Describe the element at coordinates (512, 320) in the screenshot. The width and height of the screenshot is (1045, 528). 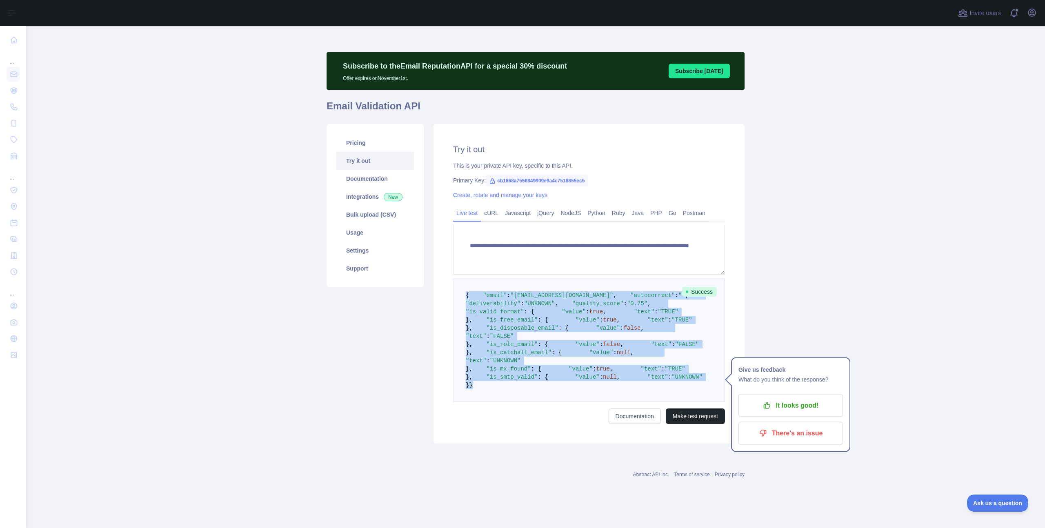
I see `span: "is_free_email"` at that location.